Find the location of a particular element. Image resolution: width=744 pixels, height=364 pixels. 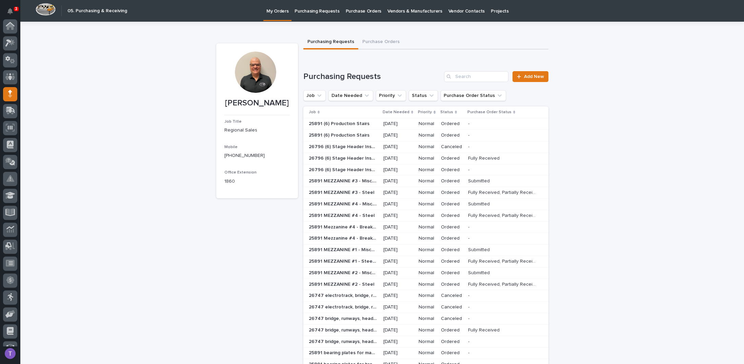

div: Notifications3 is located at coordinates (13, 14).